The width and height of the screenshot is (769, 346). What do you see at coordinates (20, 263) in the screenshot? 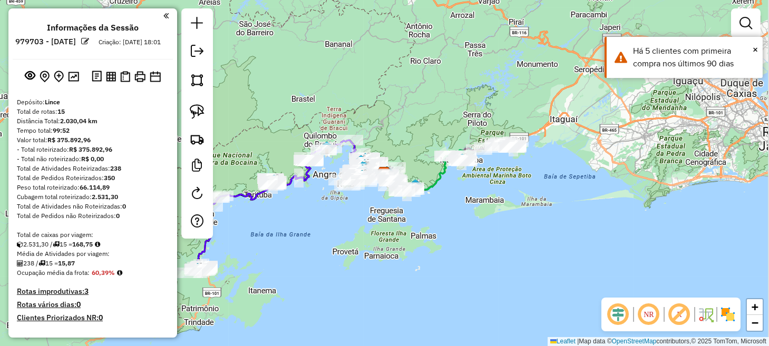
I see `i: Total de Atividades` at bounding box center [20, 263].